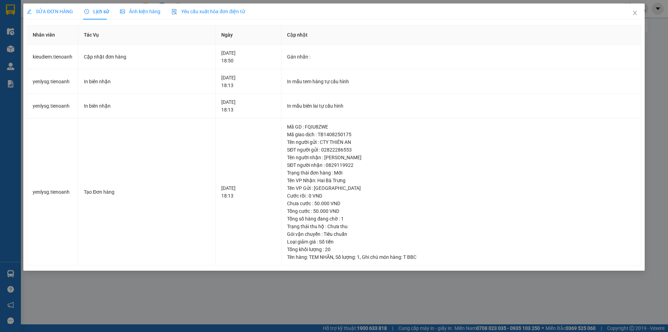 The image size is (668, 332). I want to click on div: Cập nhật đơn hàng, so click(147, 57).